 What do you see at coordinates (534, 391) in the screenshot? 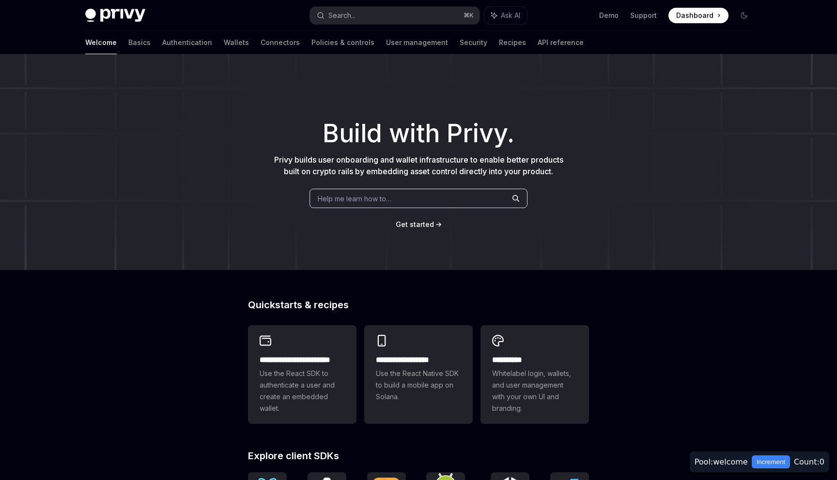
I see `span: Whitelabel login, wallets, and user management with your own UI and branding.` at bounding box center [534, 391].